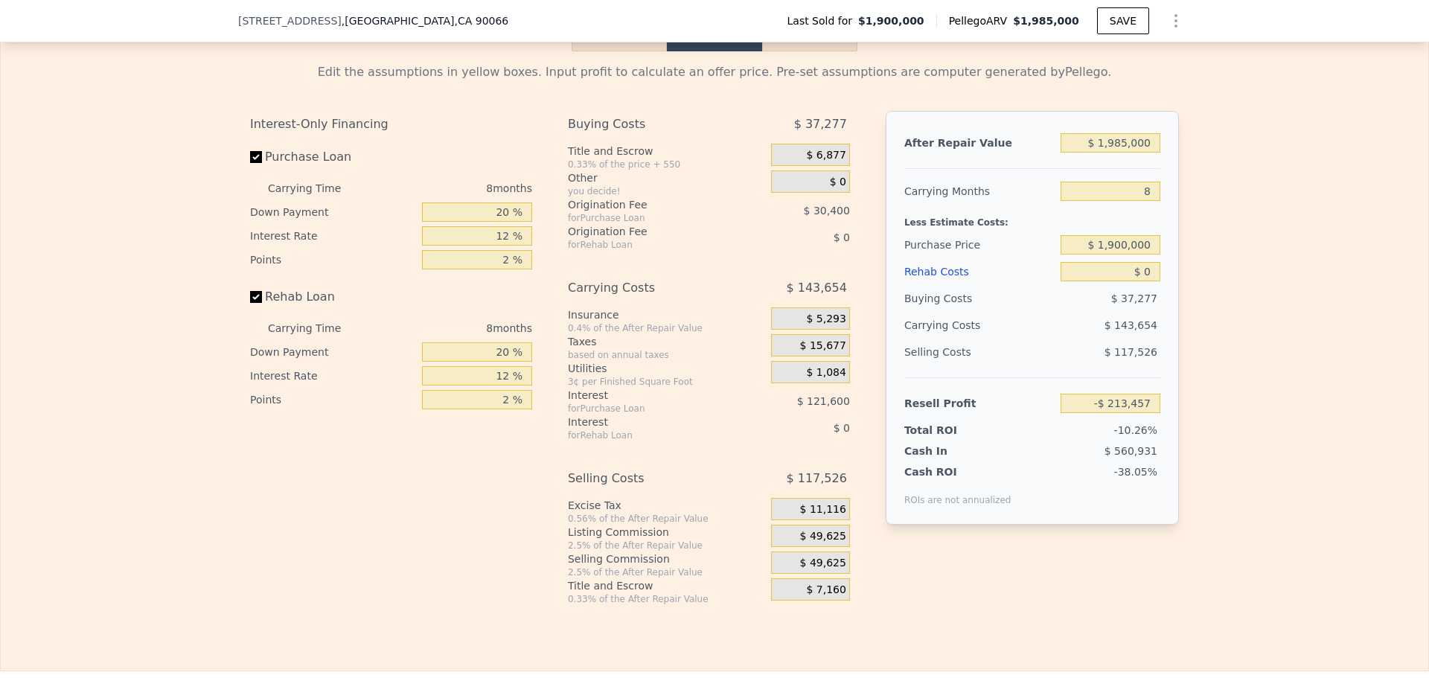 The height and width of the screenshot is (678, 1429). Describe the element at coordinates (823, 401) in the screenshot. I see `span: $ 121,600` at that location.